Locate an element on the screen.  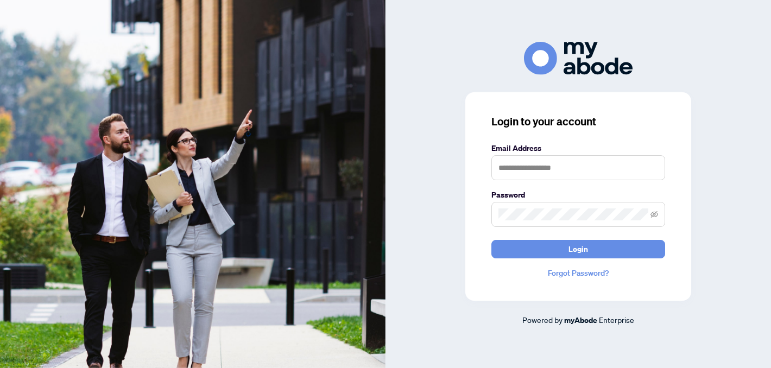
a: myAbode is located at coordinates (580, 320).